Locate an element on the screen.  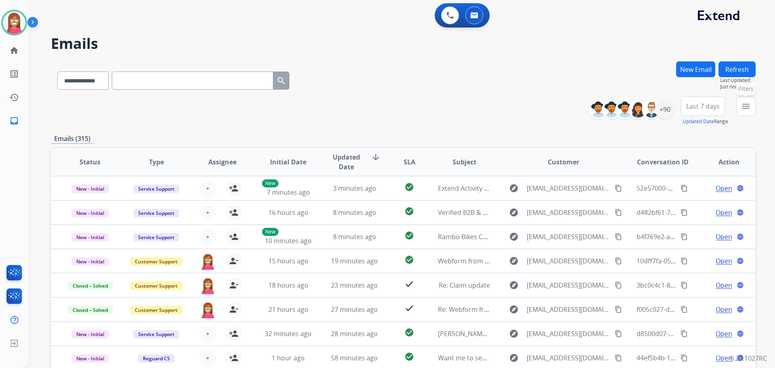
img: avatar is located at coordinates (14, 23).